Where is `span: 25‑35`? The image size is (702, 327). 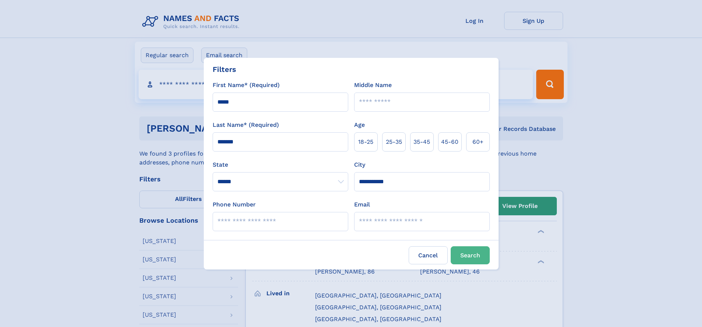
span: 25‑35 is located at coordinates (394, 142).